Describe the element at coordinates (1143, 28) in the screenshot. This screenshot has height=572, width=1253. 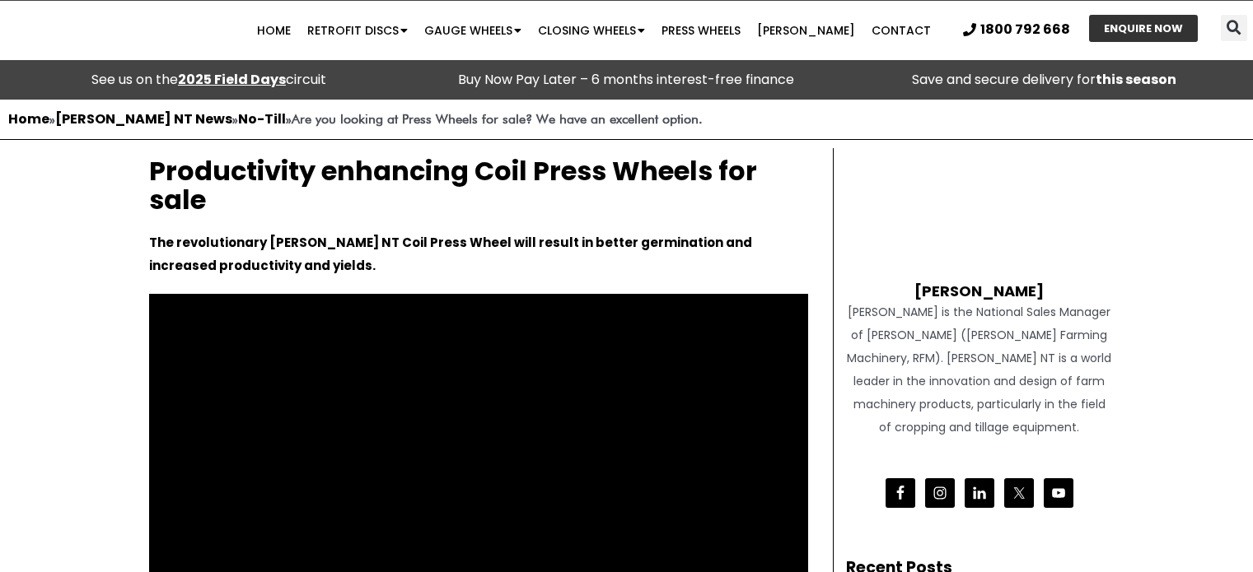
I see `span: ENQUIRE NOW` at that location.